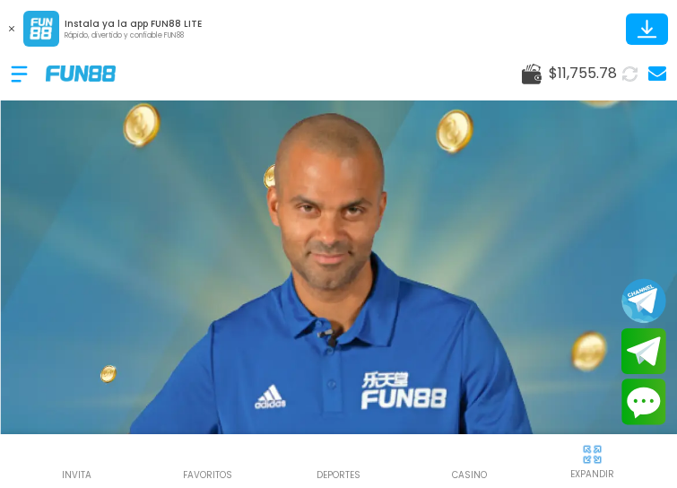  What do you see at coordinates (133, 36) in the screenshot?
I see `p: Rápido, divertido y confiable FUN88` at bounding box center [133, 36].